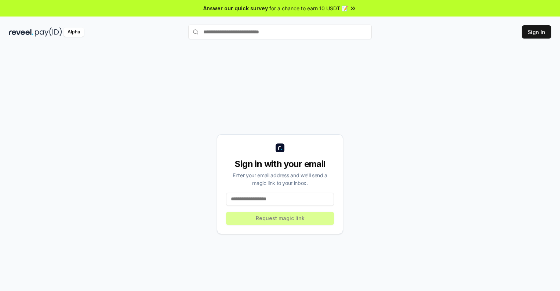 The image size is (560, 291). What do you see at coordinates (309, 8) in the screenshot?
I see `span: for a chance to earn 10 USDT 📝` at bounding box center [309, 8].